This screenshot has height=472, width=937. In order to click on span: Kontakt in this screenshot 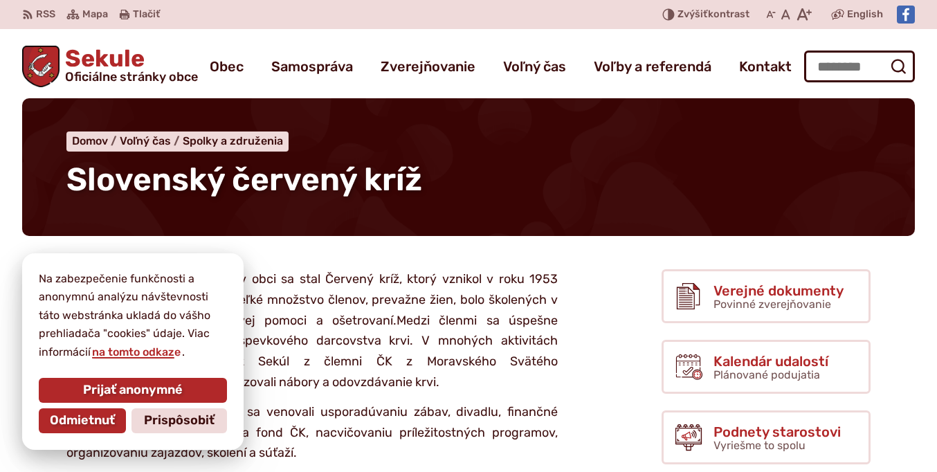, I will do `click(765, 66)`.